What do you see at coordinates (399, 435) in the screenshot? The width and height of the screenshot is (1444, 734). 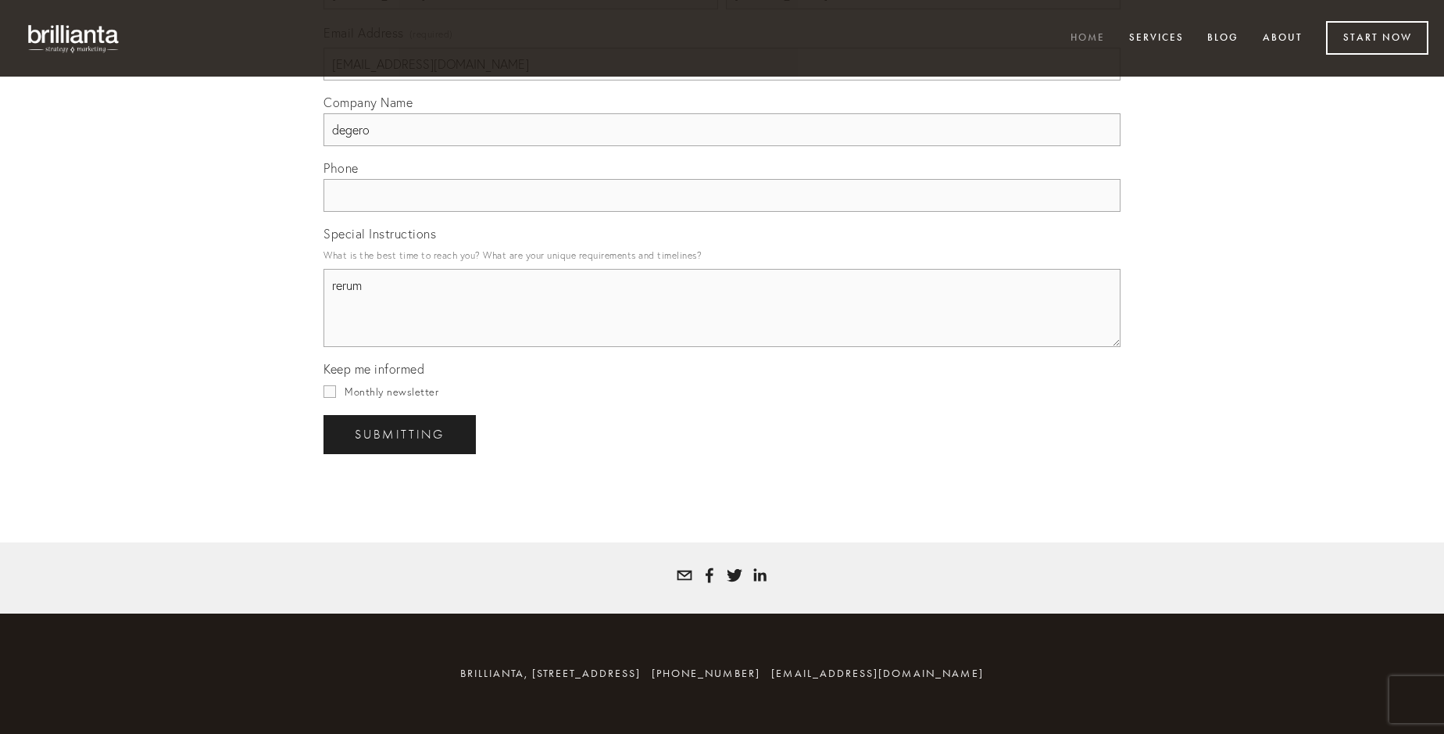 I see `span: Submitting` at bounding box center [399, 435].